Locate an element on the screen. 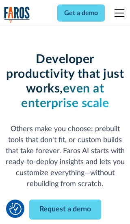 The image size is (130, 224). strong: Developer productivity that just works, is located at coordinates (65, 74).